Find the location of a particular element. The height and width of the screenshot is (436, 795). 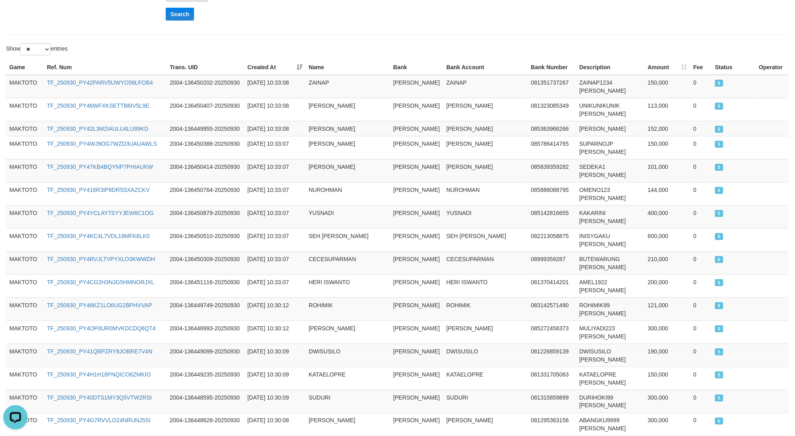

a: TF_250930_PY416R3IP8DR5SXAZCKV is located at coordinates (98, 190).